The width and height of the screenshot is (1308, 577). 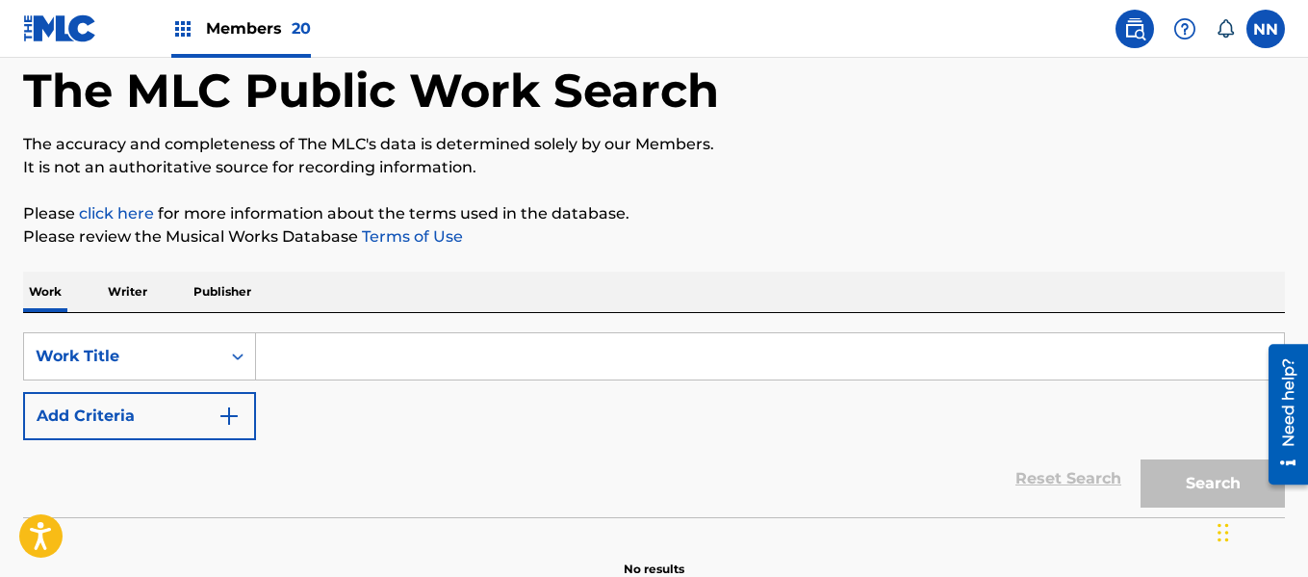 What do you see at coordinates (654, 425) in the screenshot?
I see `form: Search Form` at bounding box center [654, 425].